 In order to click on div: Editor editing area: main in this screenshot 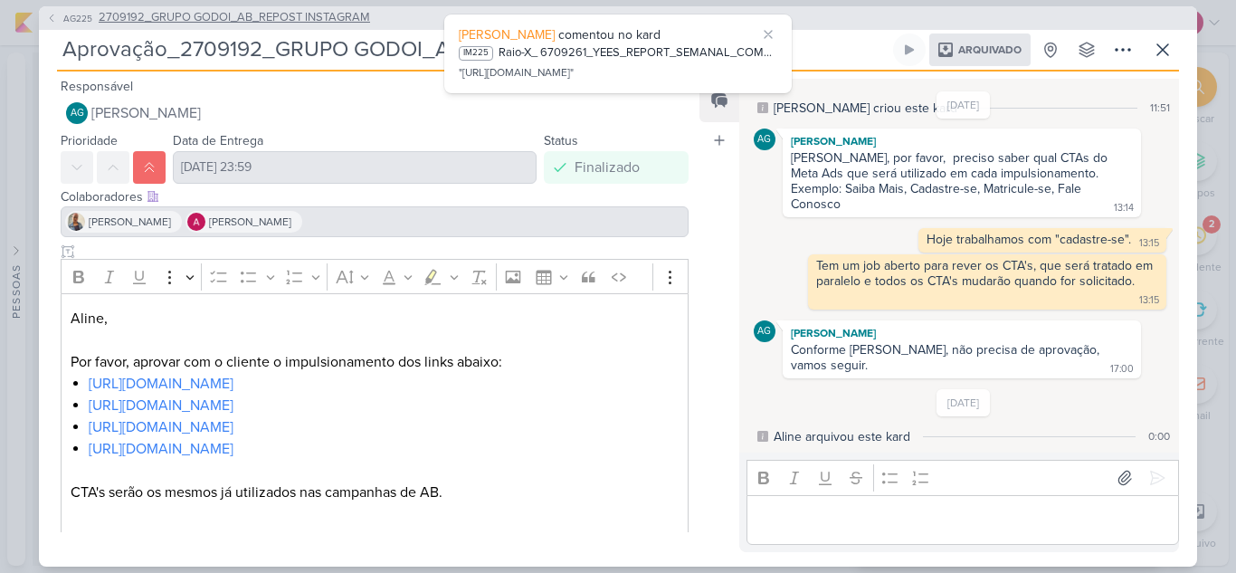, I will do `click(963, 519)`.